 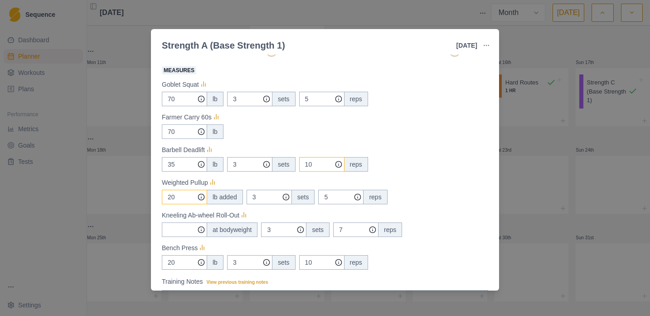 I want to click on span: View previous training notes, so click(x=238, y=282).